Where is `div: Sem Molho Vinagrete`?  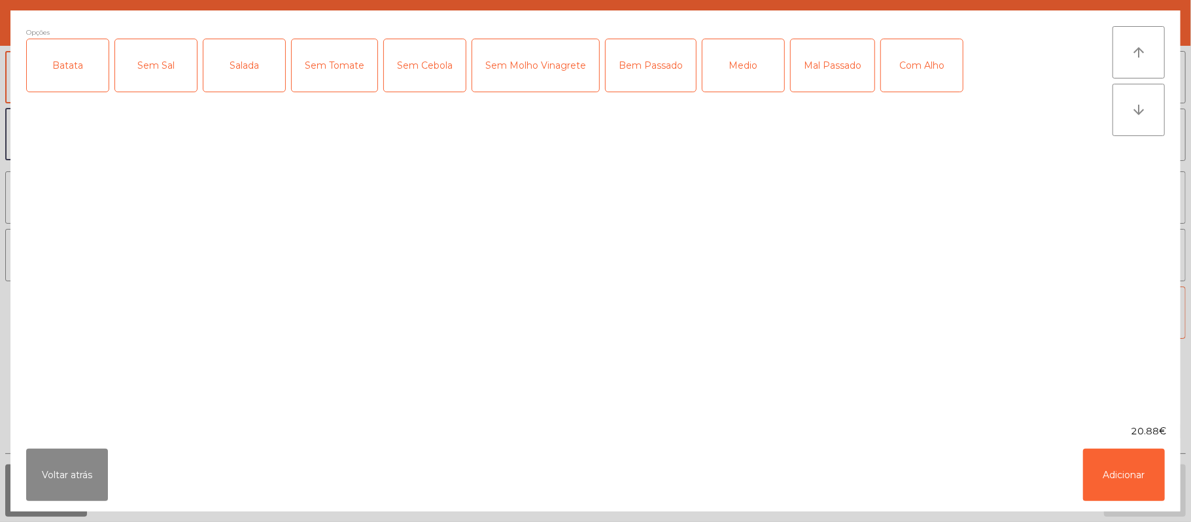
div: Sem Molho Vinagrete is located at coordinates (536, 65).